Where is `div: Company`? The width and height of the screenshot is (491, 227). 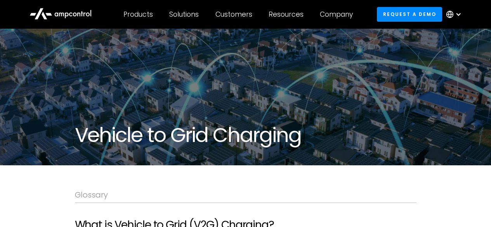
div: Company is located at coordinates (336, 14).